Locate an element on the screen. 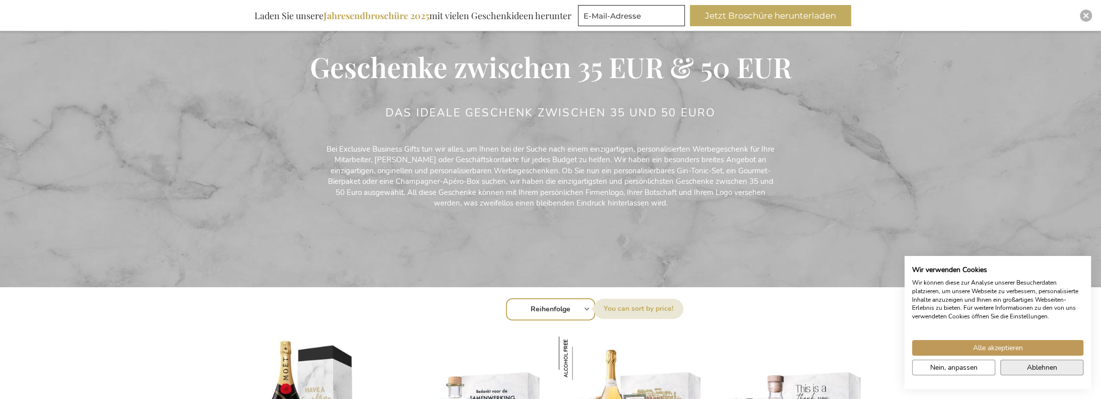  h2: Wir verwenden Cookies is located at coordinates (998, 270).